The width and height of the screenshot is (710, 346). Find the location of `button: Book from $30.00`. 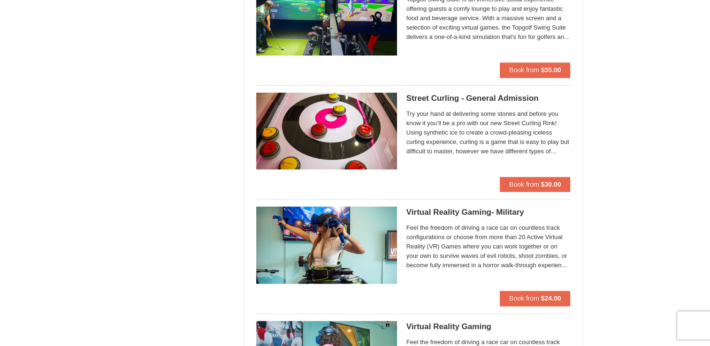

button: Book from $30.00 is located at coordinates (535, 184).